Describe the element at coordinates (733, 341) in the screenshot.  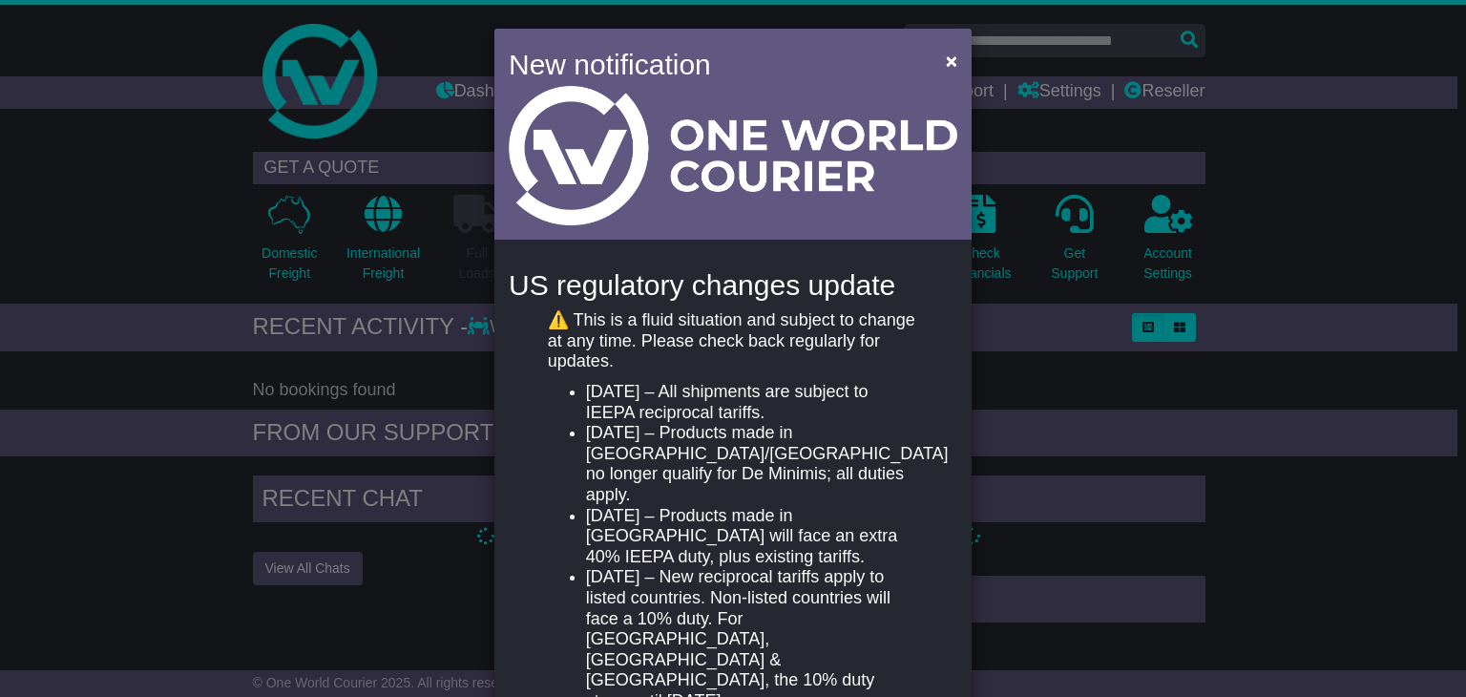
I see `p: ⚠️ This is a fluid situation and subject to change at any time. Please check back regularly for u...` at that location.